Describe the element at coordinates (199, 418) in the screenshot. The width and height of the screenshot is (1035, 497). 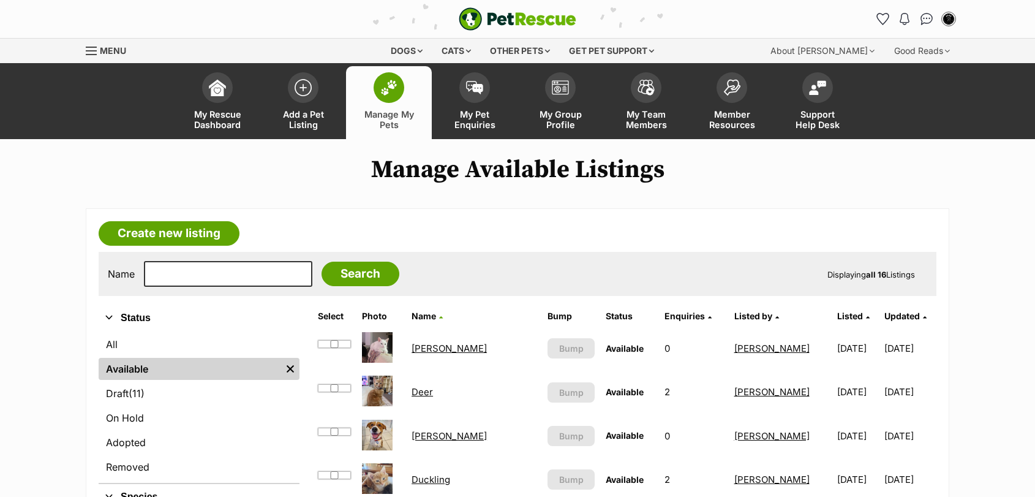
I see `a: On Hold` at that location.